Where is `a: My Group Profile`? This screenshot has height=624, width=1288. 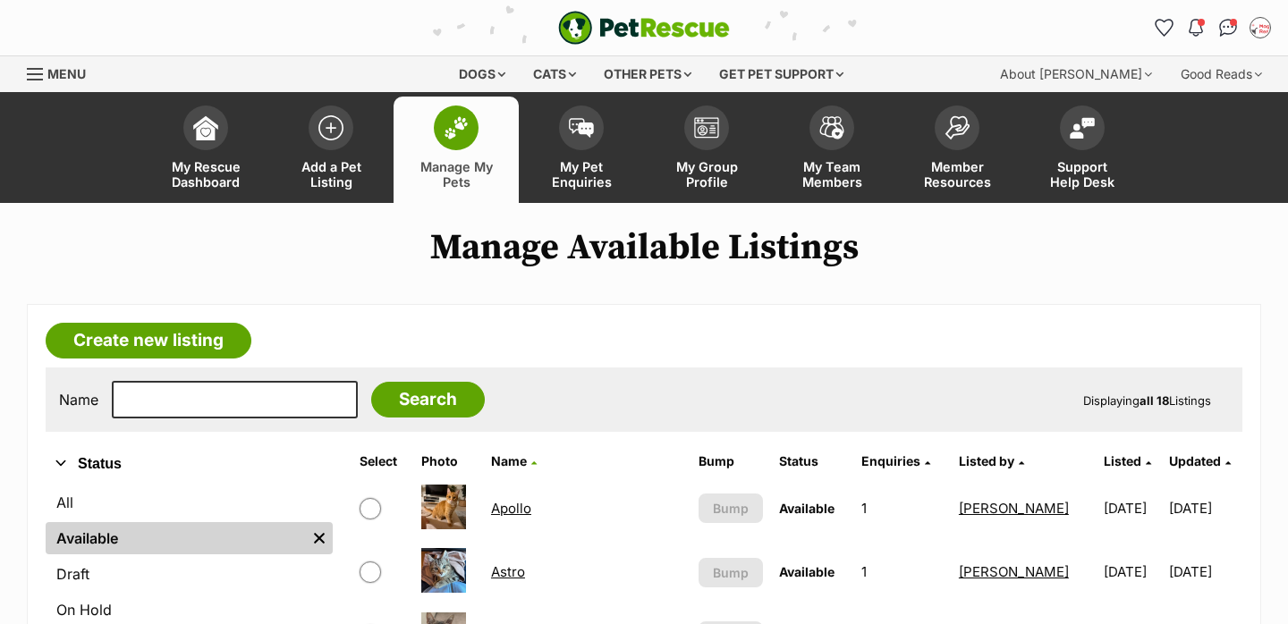 a: My Group Profile is located at coordinates (706, 149).